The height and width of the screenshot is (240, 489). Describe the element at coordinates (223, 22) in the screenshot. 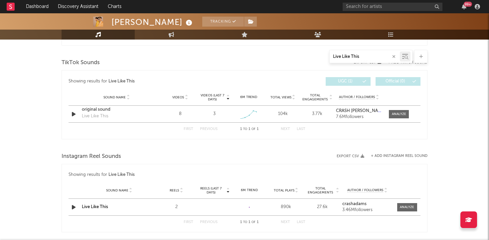

I see `button: Tracking` at that location.